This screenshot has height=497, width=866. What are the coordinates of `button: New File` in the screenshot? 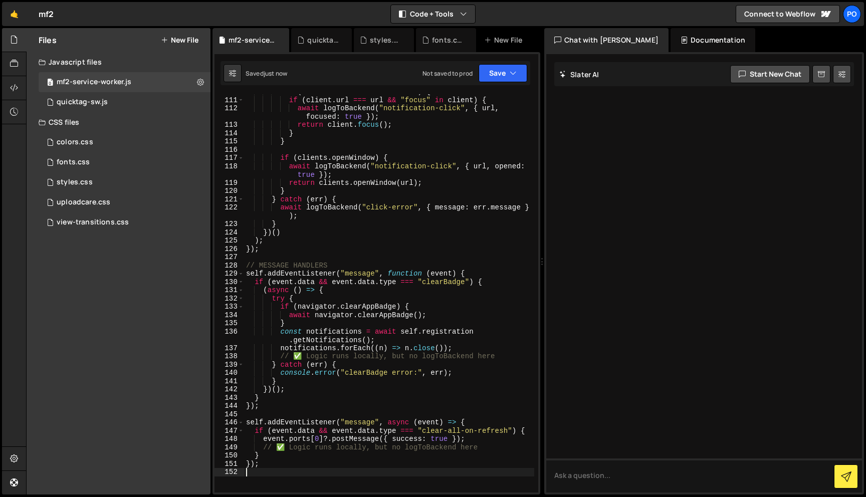 It's located at (179, 40).